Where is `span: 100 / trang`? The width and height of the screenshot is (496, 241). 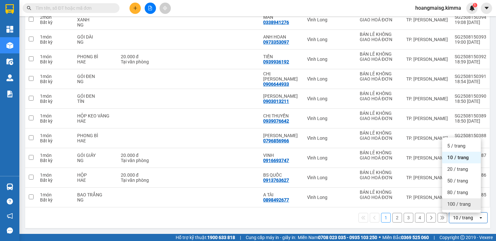 span: 100 / trang is located at coordinates (459, 204).